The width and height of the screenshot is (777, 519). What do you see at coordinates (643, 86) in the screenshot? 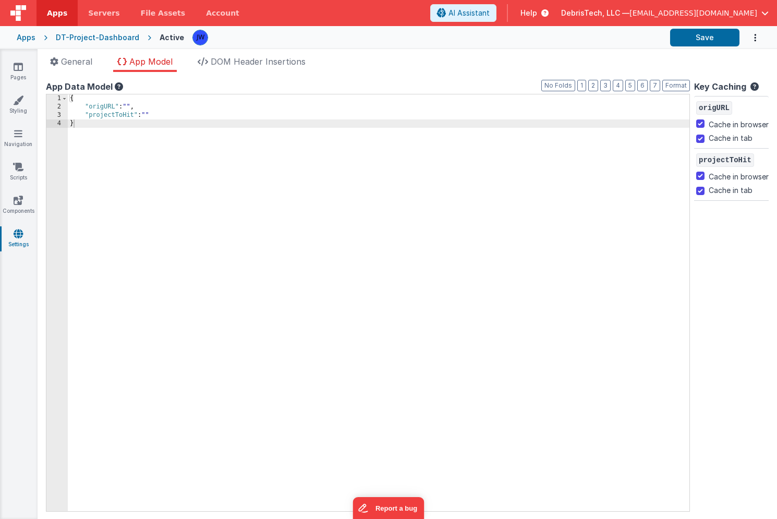
I see `button: 6` at bounding box center [643, 86].